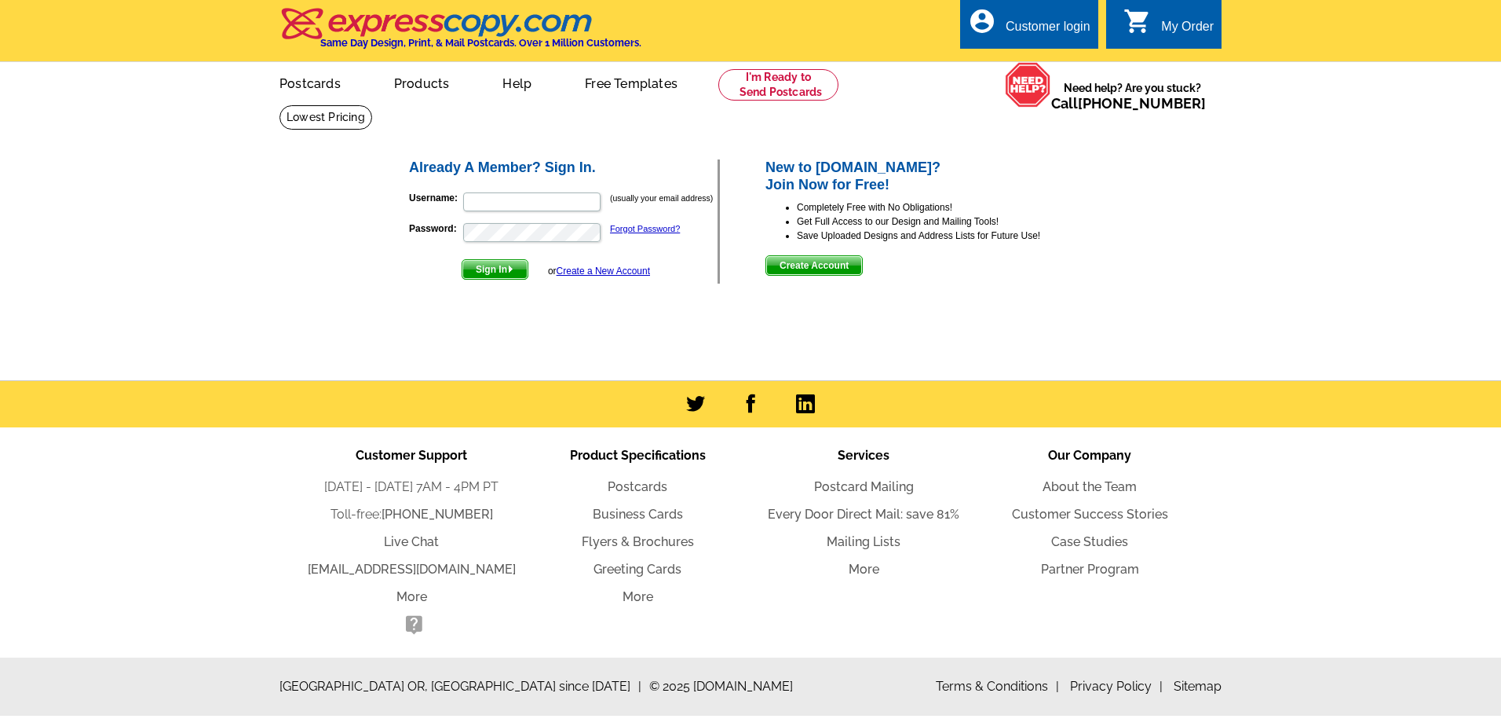  What do you see at coordinates (1090, 486) in the screenshot?
I see `a: About the Team` at bounding box center [1090, 486].